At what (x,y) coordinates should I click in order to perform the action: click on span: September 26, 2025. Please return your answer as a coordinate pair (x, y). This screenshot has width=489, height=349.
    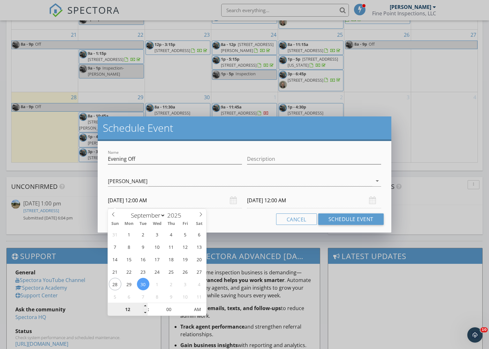
    Looking at the image, I should click on (185, 272).